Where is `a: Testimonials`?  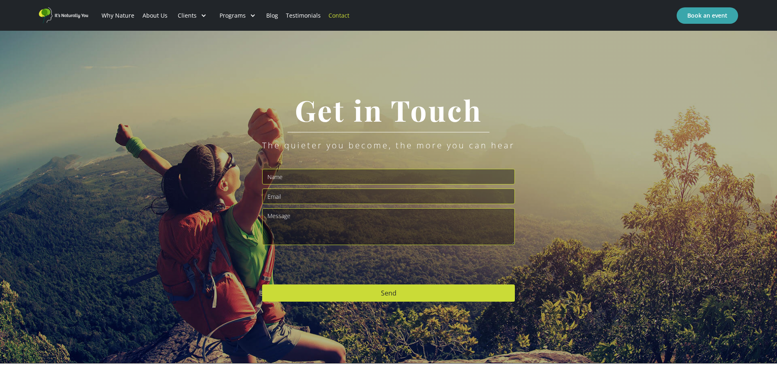 a: Testimonials is located at coordinates (303, 16).